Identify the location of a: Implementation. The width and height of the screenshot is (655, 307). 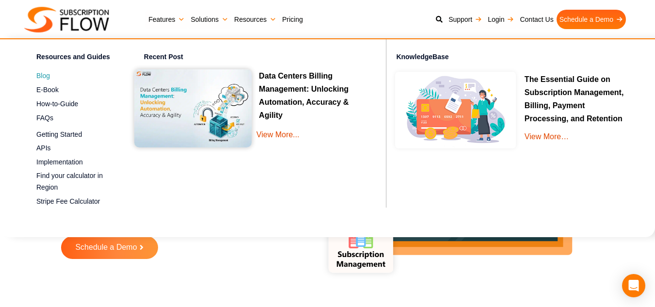
(73, 162).